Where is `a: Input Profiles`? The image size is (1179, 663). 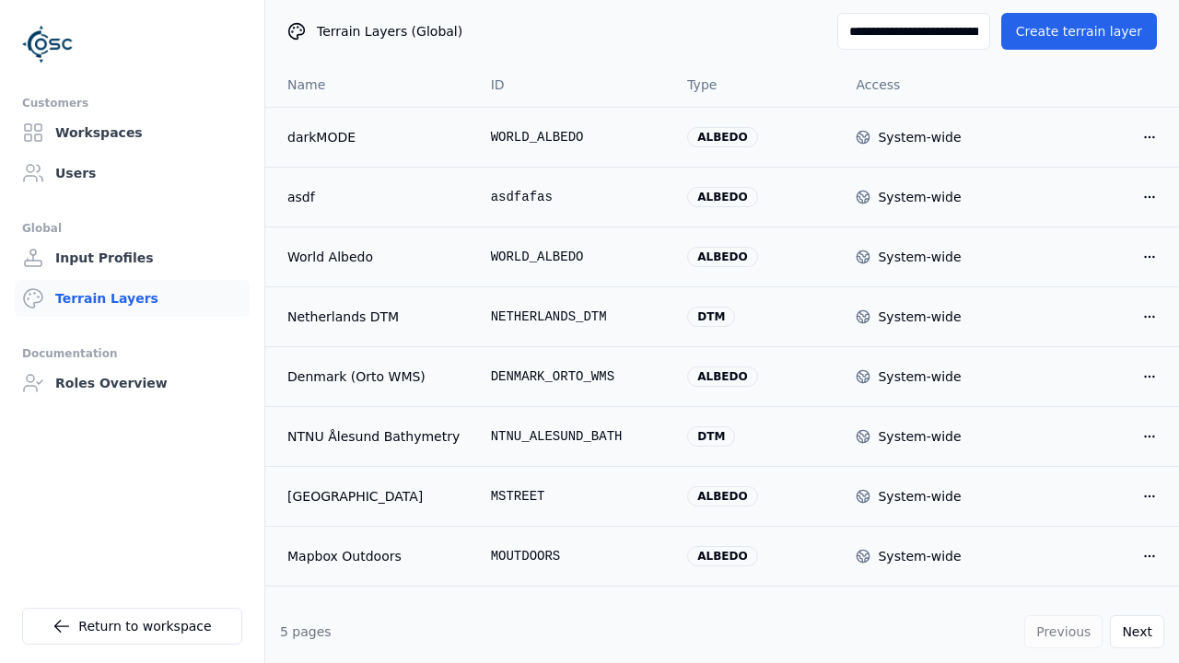 a: Input Profiles is located at coordinates (132, 258).